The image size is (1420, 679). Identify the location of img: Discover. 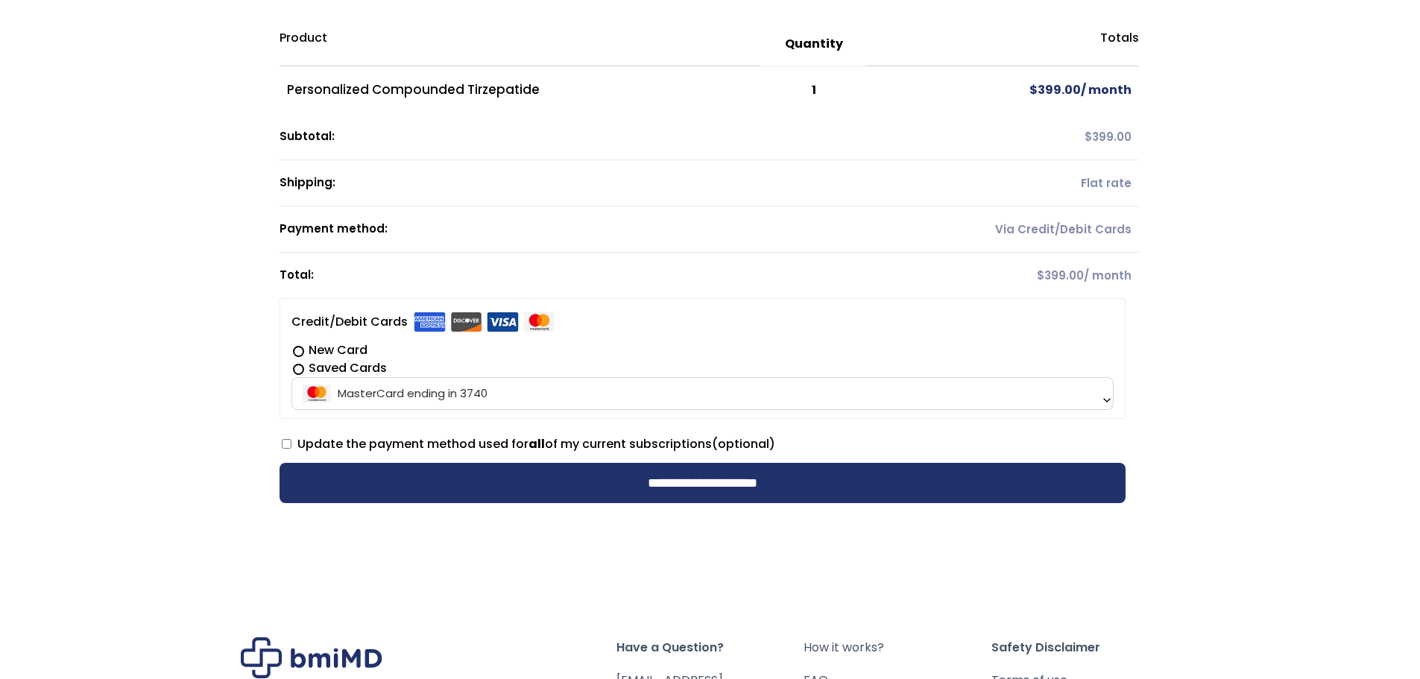
(466, 322).